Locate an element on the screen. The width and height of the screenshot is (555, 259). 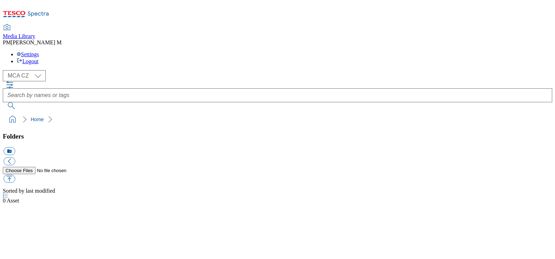
a: home is located at coordinates (13, 119).